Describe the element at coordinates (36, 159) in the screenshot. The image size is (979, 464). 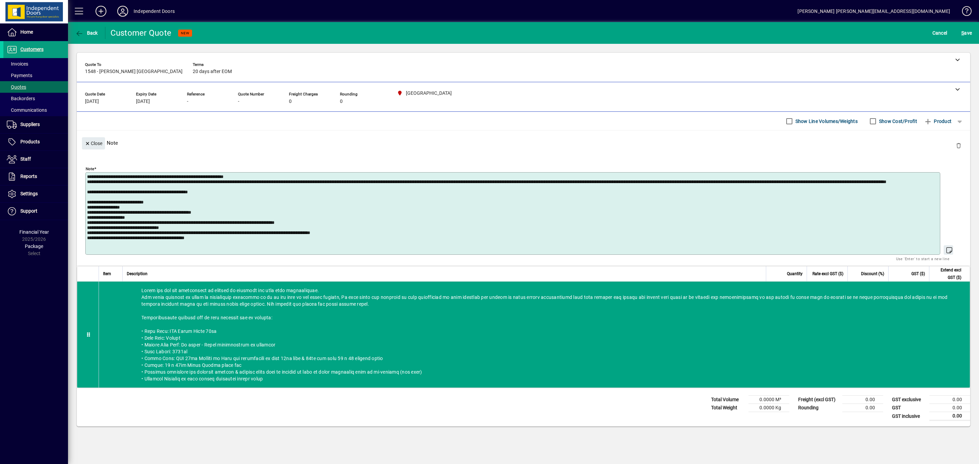
I see `a: Staff` at that location.